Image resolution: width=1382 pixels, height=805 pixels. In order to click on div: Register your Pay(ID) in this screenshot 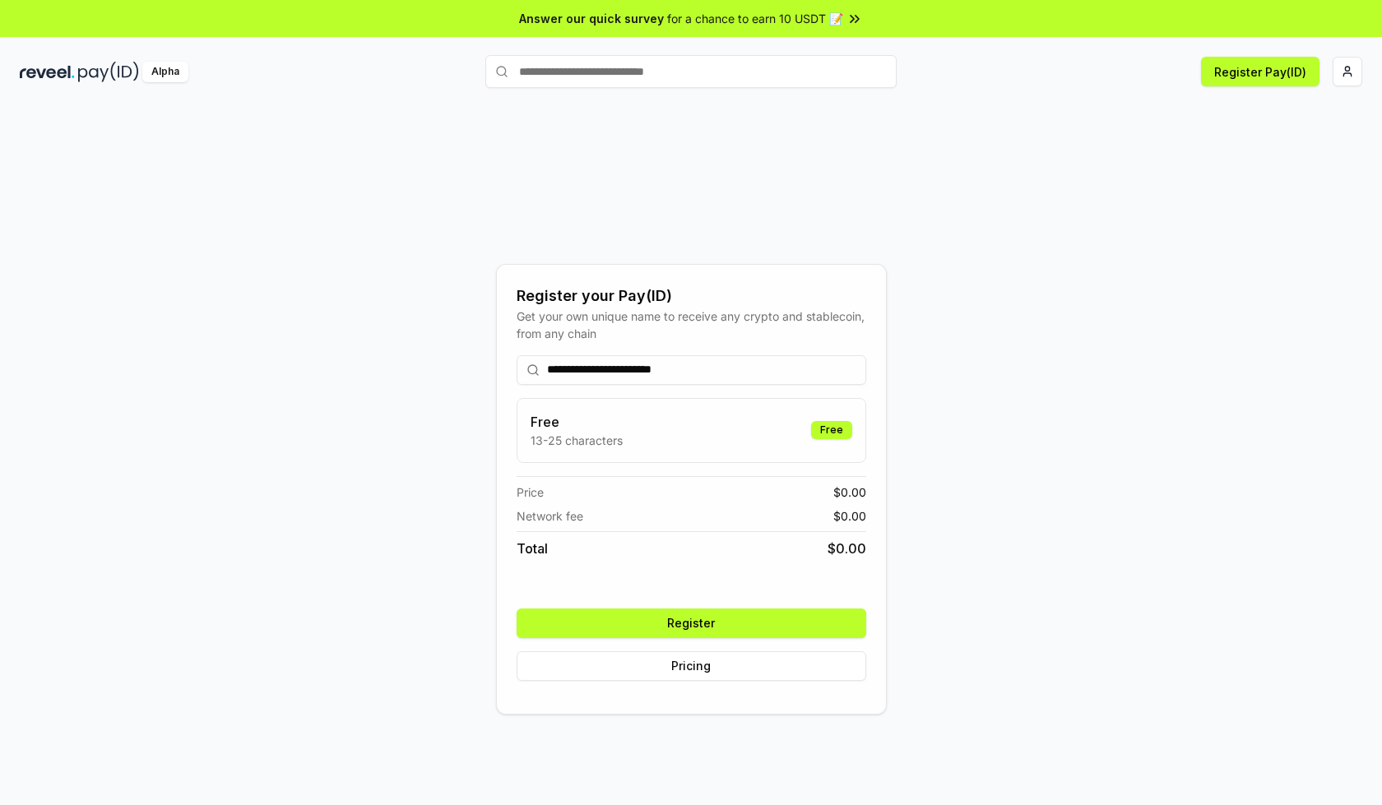, I will do `click(691, 296)`.